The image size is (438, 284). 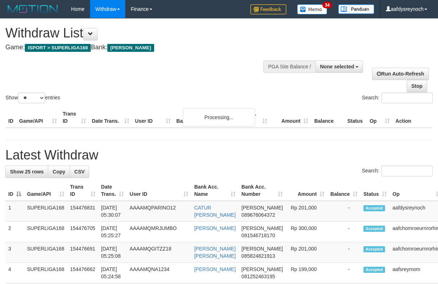 I want to click on span: Copy 089676064372 to clipboard, so click(x=258, y=215).